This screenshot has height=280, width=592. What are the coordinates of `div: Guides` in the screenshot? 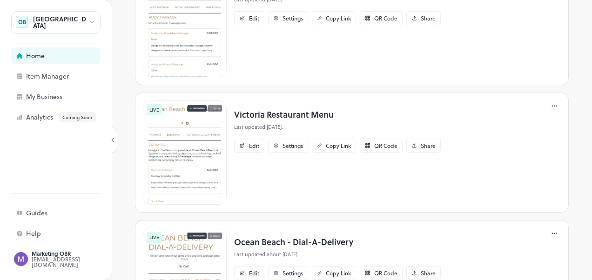 It's located at (73, 213).